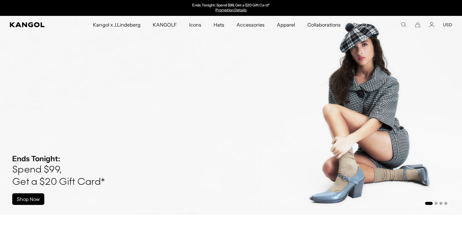 Image resolution: width=462 pixels, height=244 pixels. Describe the element at coordinates (165, 25) in the screenshot. I see `span: KANGOLF` at that location.